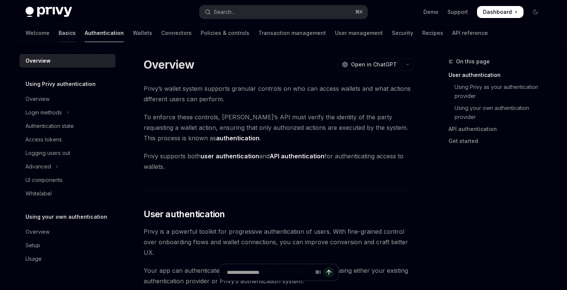  What do you see at coordinates (402, 33) in the screenshot?
I see `a: Security` at bounding box center [402, 33].